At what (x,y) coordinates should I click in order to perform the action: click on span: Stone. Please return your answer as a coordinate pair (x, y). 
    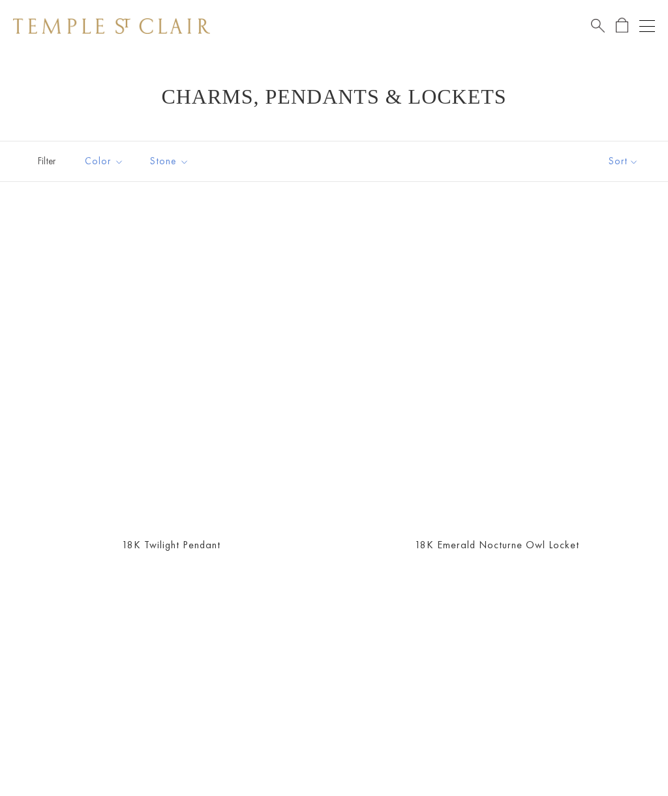
    Looking at the image, I should click on (171, 161).